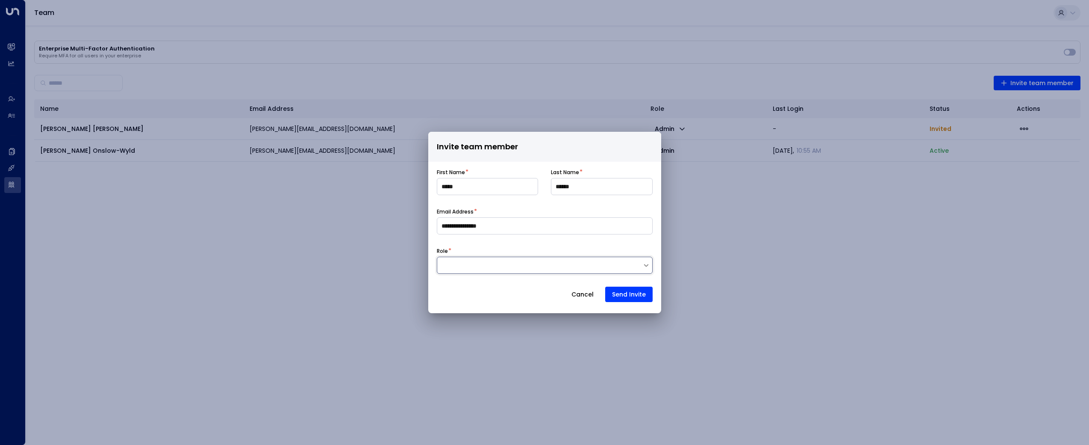 This screenshot has height=445, width=1089. I want to click on label: Role, so click(442, 251).